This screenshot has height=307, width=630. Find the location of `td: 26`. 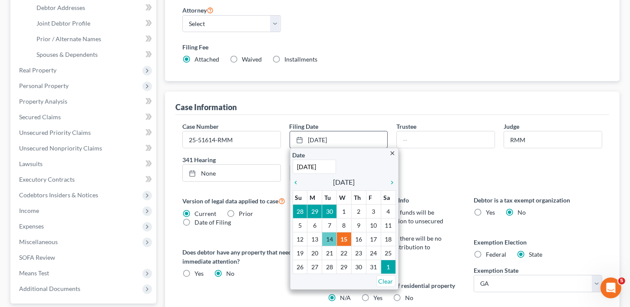

td: 26 is located at coordinates (300, 267).